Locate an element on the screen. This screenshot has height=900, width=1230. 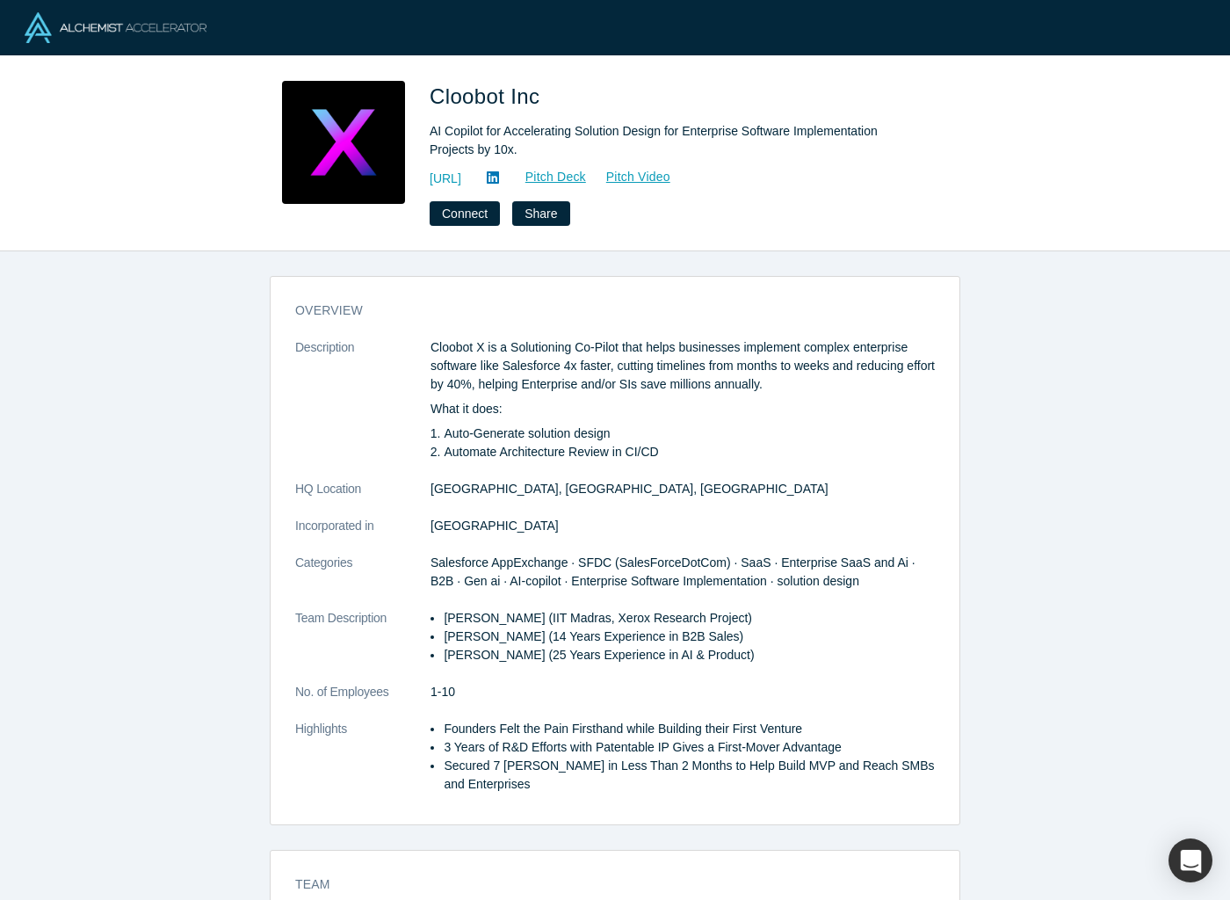
div: AI Copilot for Accelerating Solution Design for Enterprise Software Implementation Projects by 10x. is located at coordinates (676, 141).